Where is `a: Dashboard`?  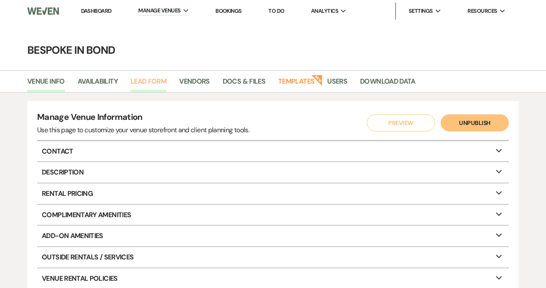 a: Dashboard is located at coordinates (96, 11).